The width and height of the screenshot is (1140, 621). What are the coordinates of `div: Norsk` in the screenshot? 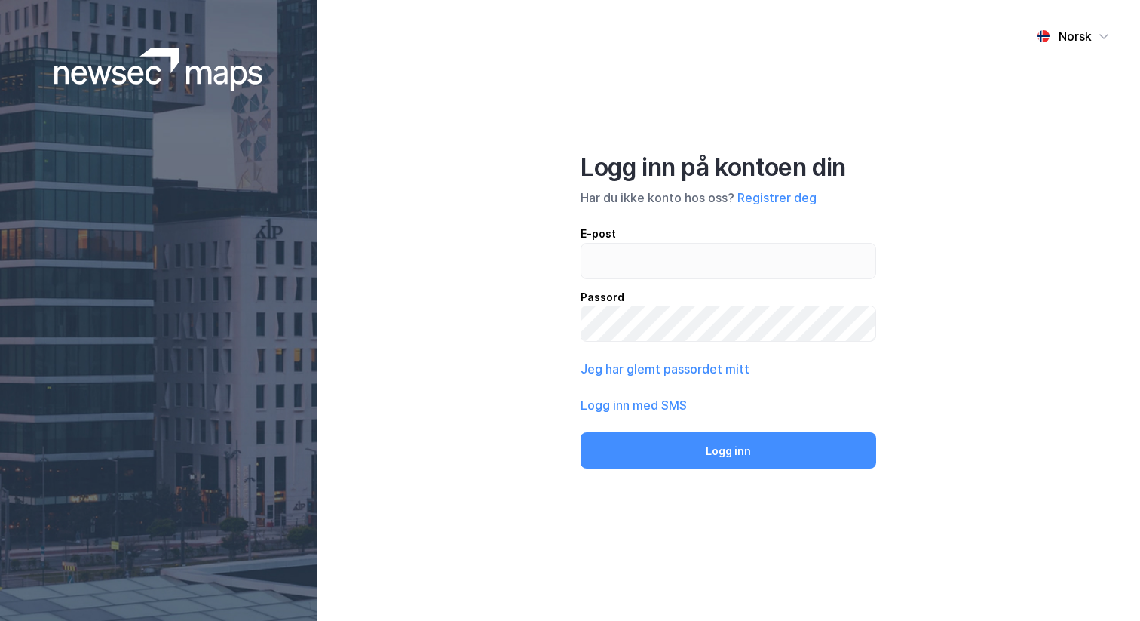 It's located at (1075, 36).